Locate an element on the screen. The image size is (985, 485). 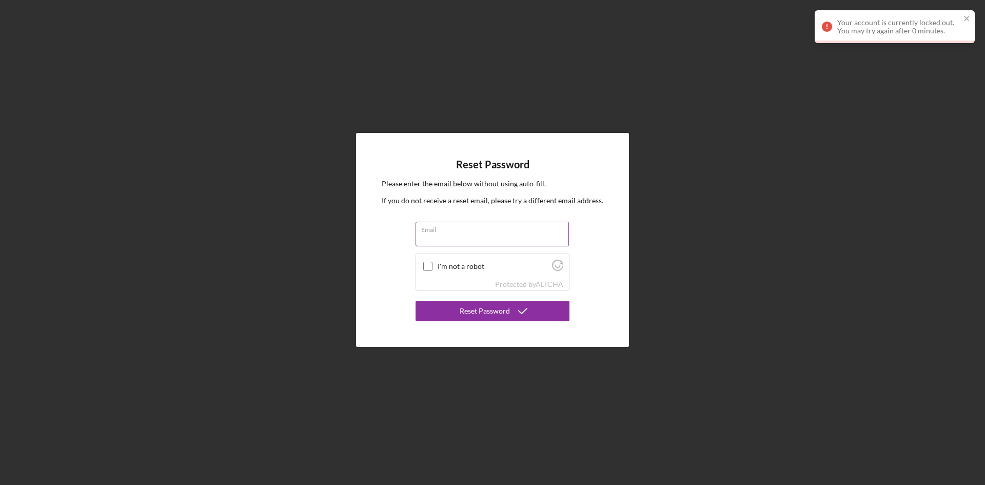
div: Your account is currently locked out. You may try again after 0 minutes. is located at coordinates (899, 27).